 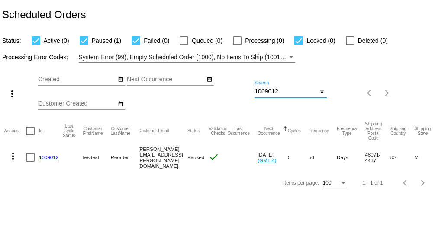 I want to click on mat-header-cell: Actions, so click(x=15, y=131).